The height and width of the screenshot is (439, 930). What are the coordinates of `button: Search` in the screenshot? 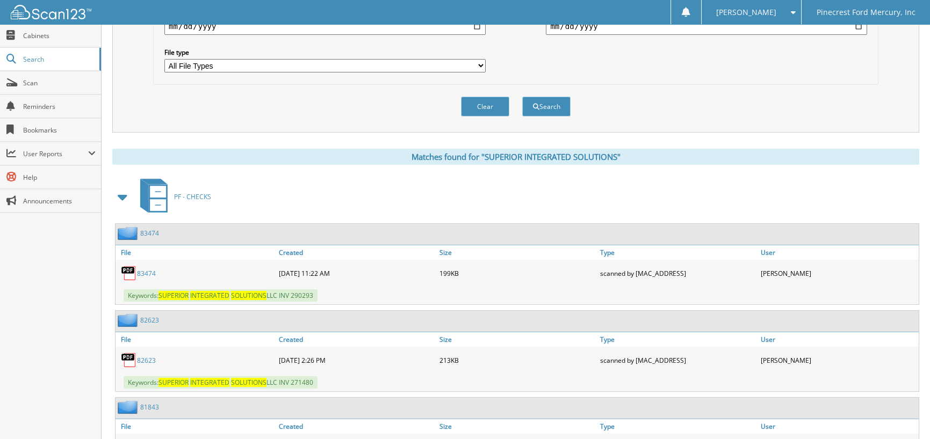 It's located at (546, 106).